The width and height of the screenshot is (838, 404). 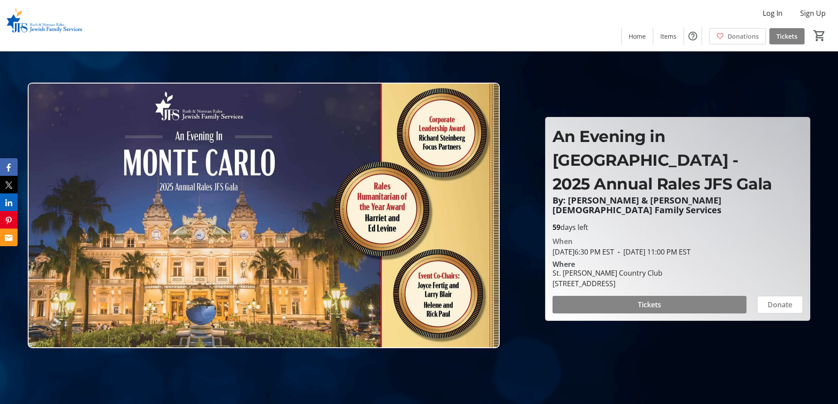 I want to click on div: Where, so click(x=564, y=264).